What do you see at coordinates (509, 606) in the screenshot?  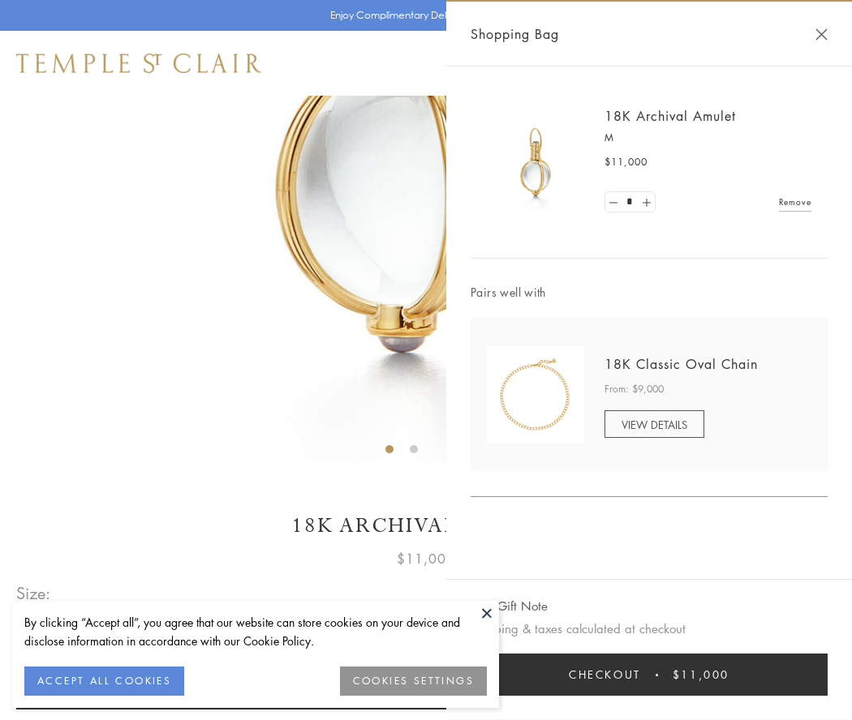 I see `button: Add Gift Note` at bounding box center [509, 606].